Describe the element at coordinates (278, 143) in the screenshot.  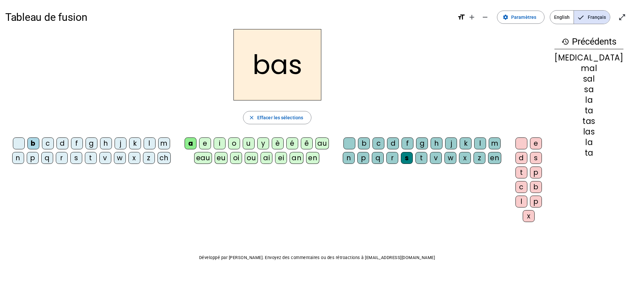
I see `div: è` at that location.